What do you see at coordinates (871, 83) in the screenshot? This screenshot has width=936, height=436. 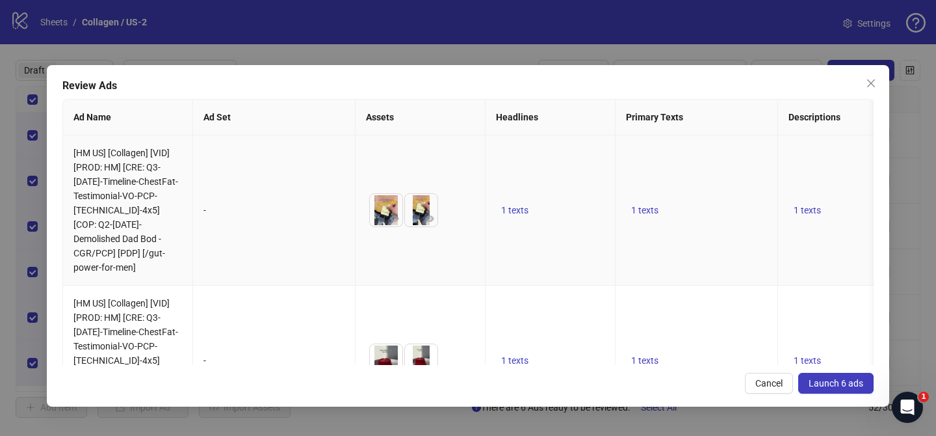 I see `button: Close` at bounding box center [871, 83].